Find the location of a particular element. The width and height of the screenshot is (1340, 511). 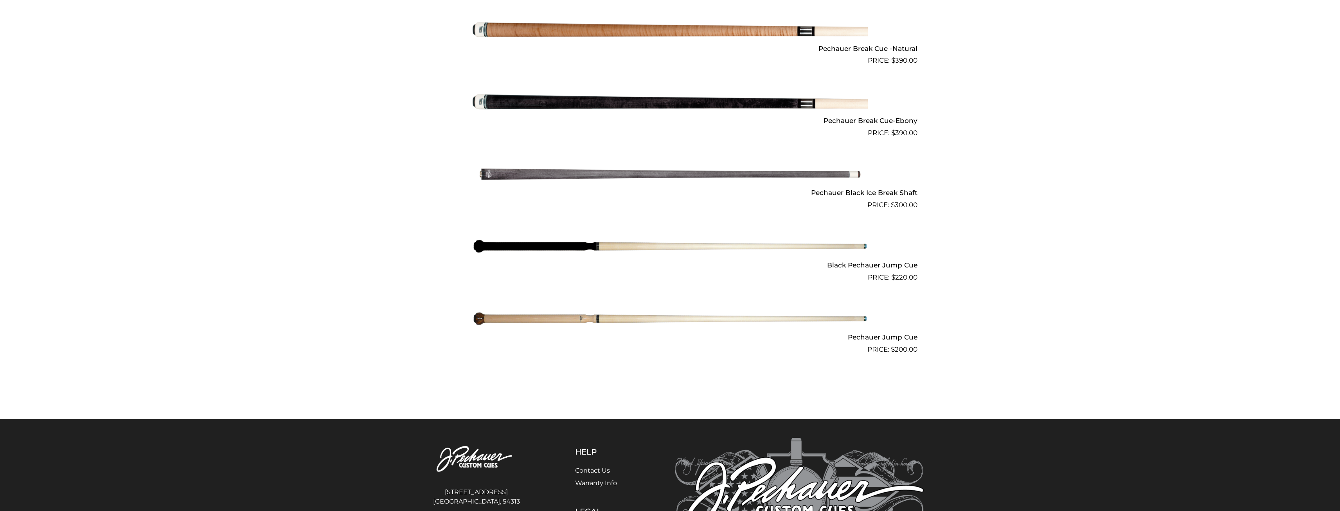

a: Warranty Info is located at coordinates (596, 482).